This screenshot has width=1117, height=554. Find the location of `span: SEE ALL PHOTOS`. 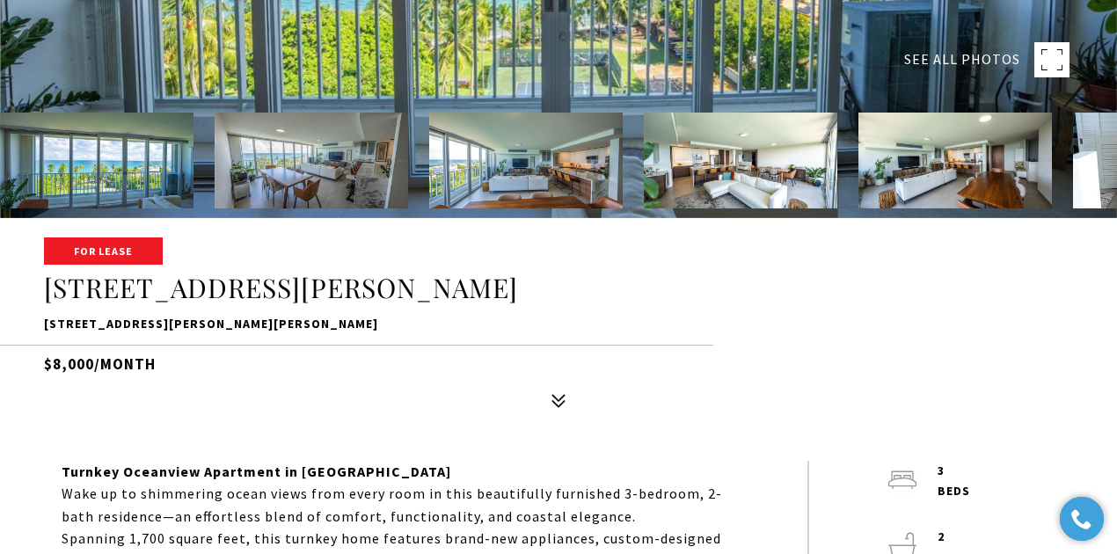

span: SEE ALL PHOTOS is located at coordinates (962, 60).